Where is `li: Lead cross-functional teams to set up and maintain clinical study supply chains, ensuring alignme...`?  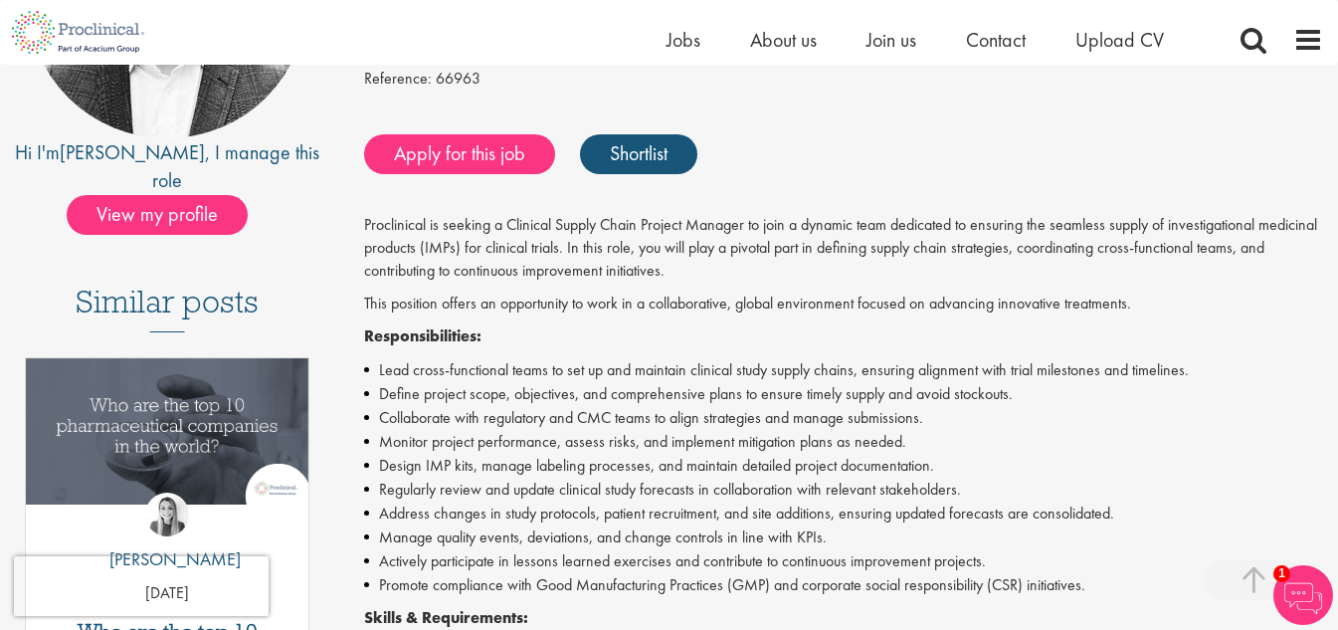
li: Lead cross-functional teams to set up and maintain clinical study supply chains, ensuring alignme... is located at coordinates (844, 370).